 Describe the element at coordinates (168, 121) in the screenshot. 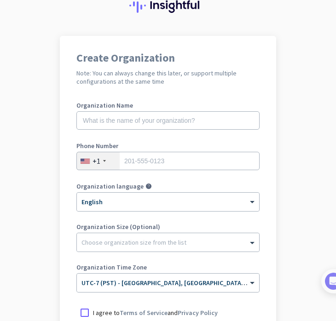

I see `input: What is the name of your organization?` at that location.